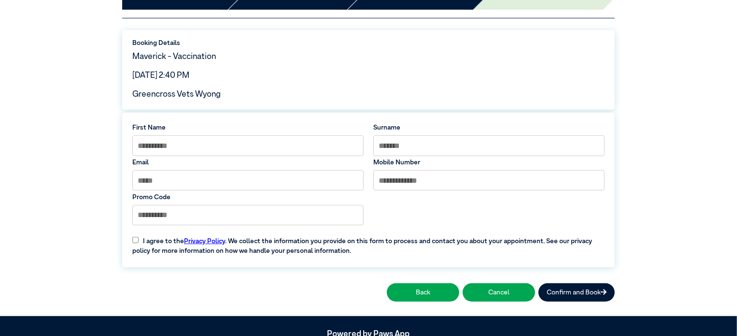  I want to click on label: Mobile Number, so click(489, 162).